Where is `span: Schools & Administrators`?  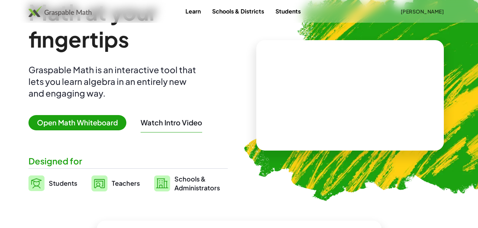 span: Schools & Administrators is located at coordinates (197, 183).